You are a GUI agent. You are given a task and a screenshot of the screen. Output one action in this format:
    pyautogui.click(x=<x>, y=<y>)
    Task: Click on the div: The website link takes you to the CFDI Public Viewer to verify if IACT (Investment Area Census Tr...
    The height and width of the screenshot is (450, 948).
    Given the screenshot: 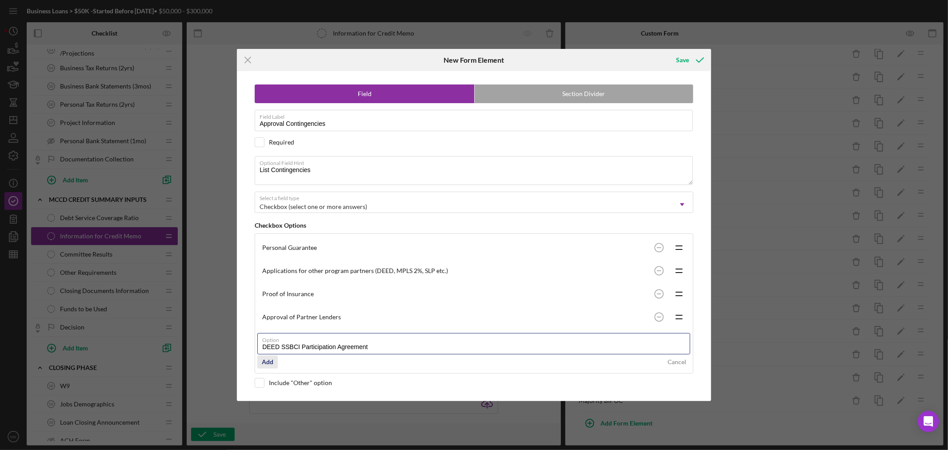 What is the action you would take?
    pyautogui.click(x=124, y=57)
    